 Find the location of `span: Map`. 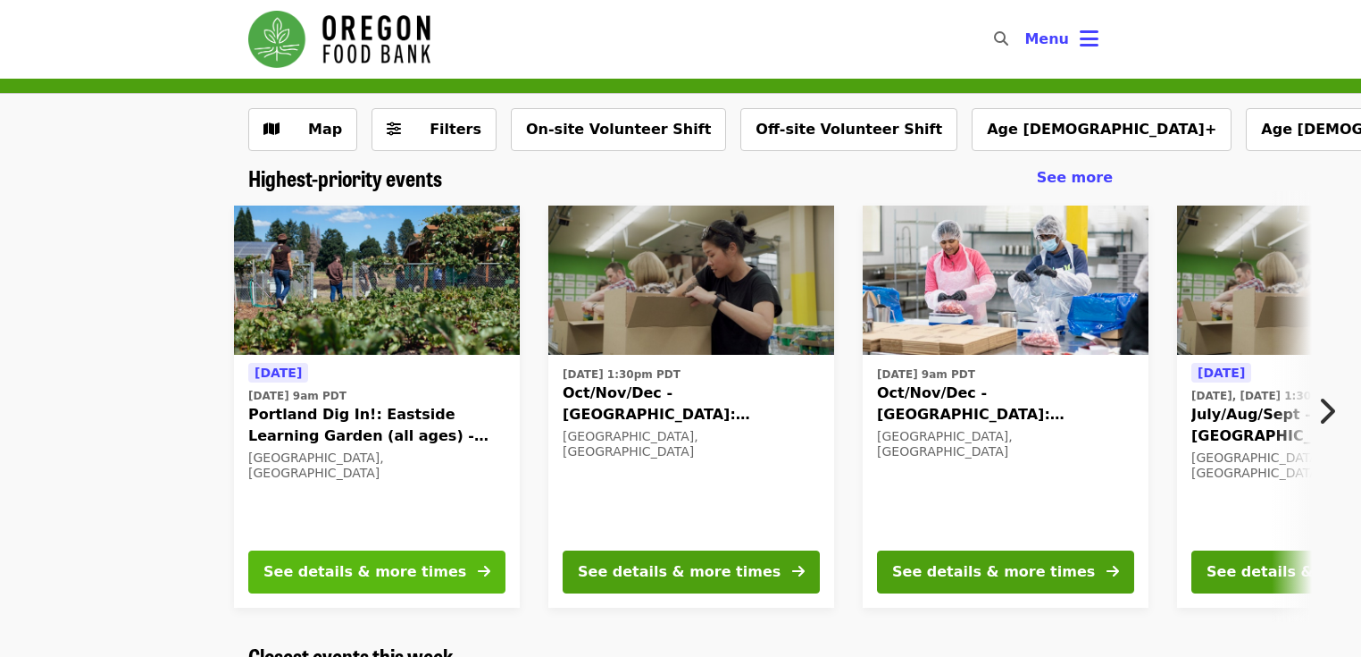

span: Map is located at coordinates (325, 129).